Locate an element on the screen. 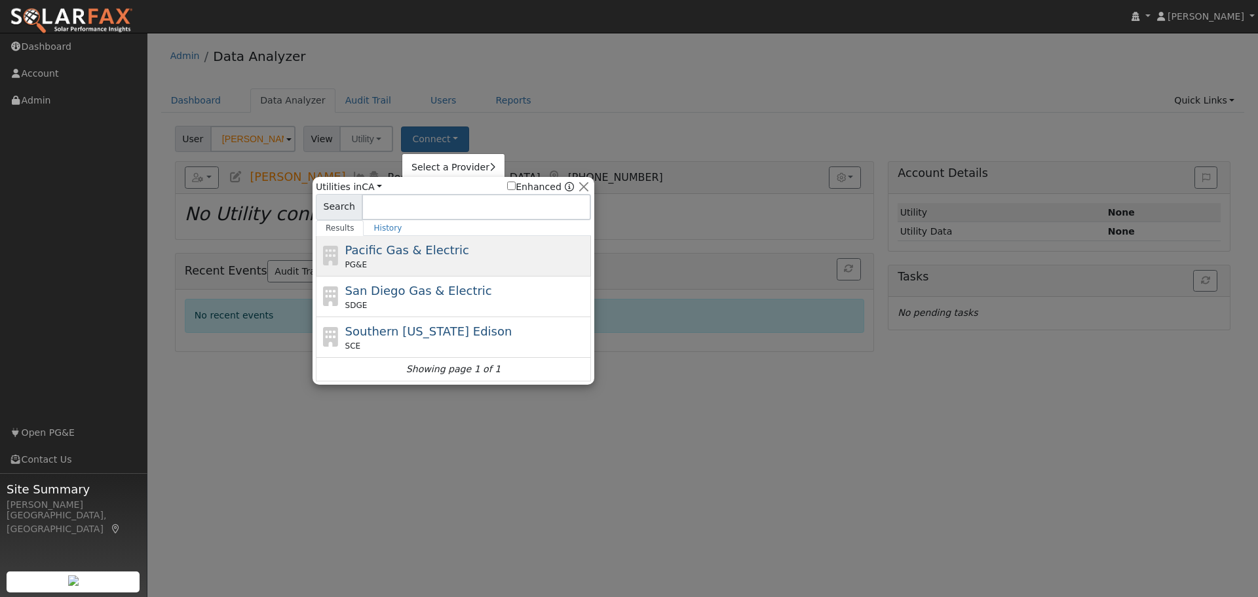  a: CA is located at coordinates (372, 187).